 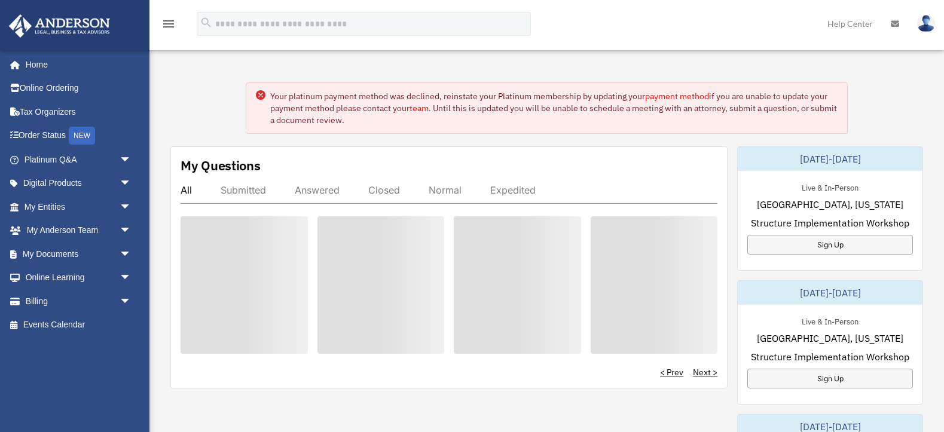 I want to click on a: Platinum Q&Aarrow_drop_down, so click(x=79, y=160).